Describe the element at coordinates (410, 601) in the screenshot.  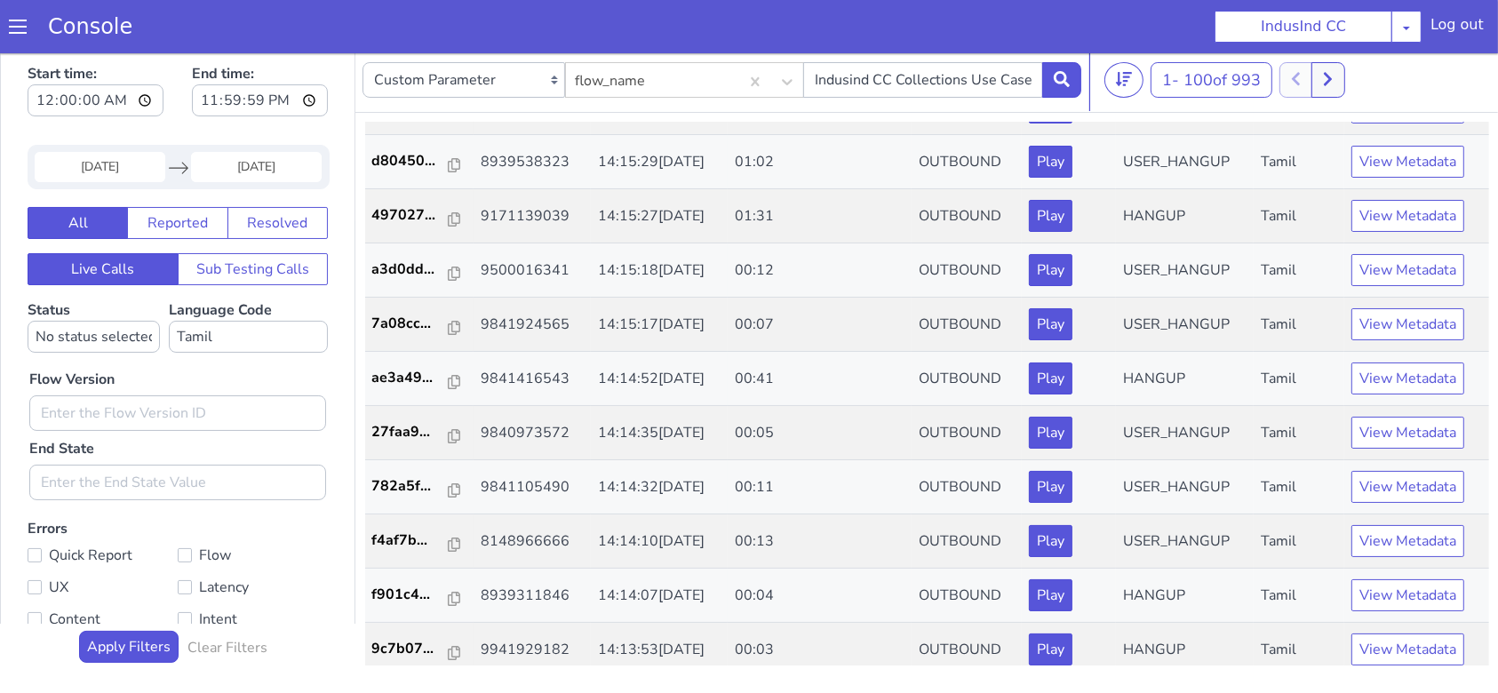
I see `p: 9c7b07...` at that location.